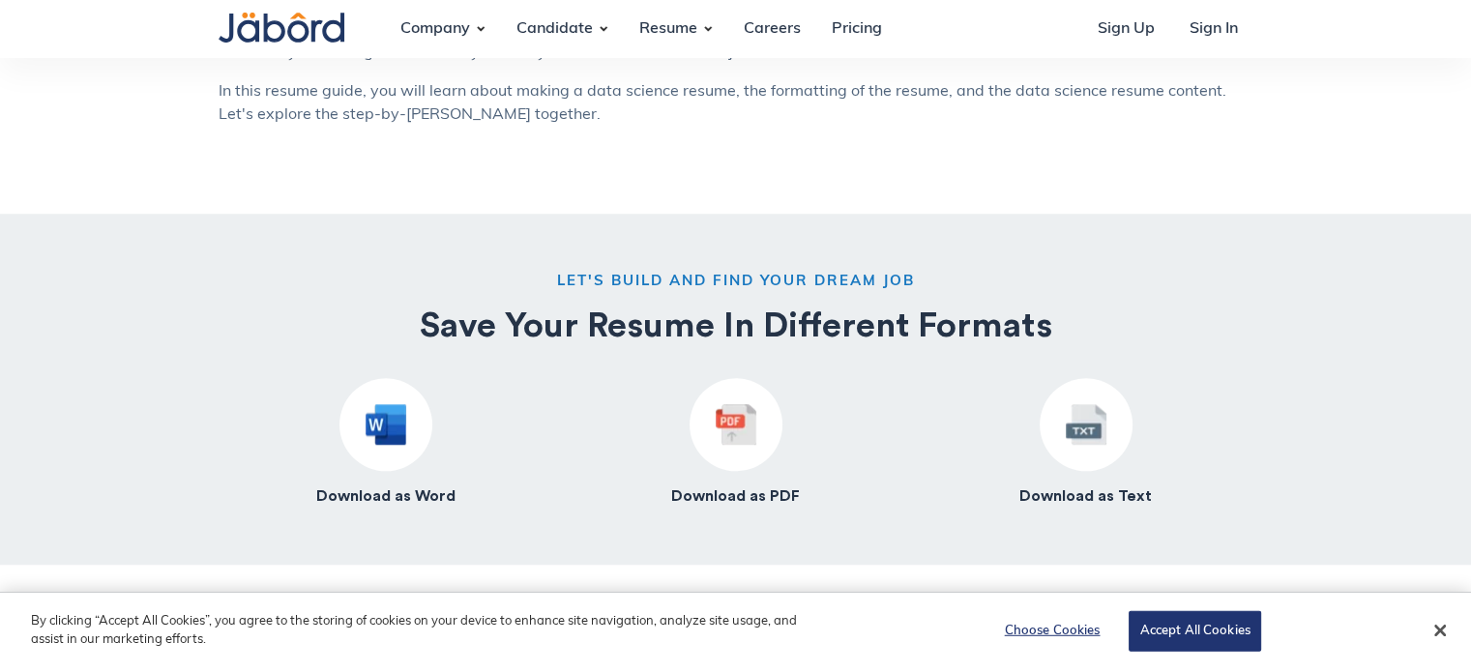 This screenshot has height=672, width=1471. I want to click on h6: LET'S BUILD AND FIND YOUR DREAM JOB, so click(736, 282).